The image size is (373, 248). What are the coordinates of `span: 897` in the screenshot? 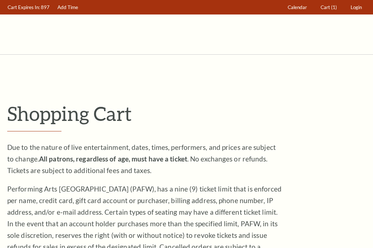 It's located at (45, 7).